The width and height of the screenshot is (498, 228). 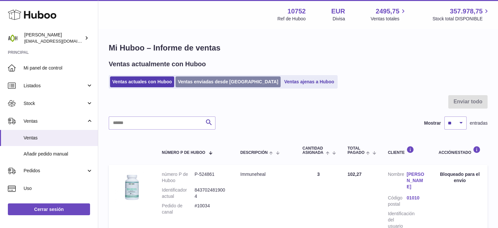 What do you see at coordinates (183, 152) in the screenshot?
I see `span: número P de Huboo` at bounding box center [183, 152].